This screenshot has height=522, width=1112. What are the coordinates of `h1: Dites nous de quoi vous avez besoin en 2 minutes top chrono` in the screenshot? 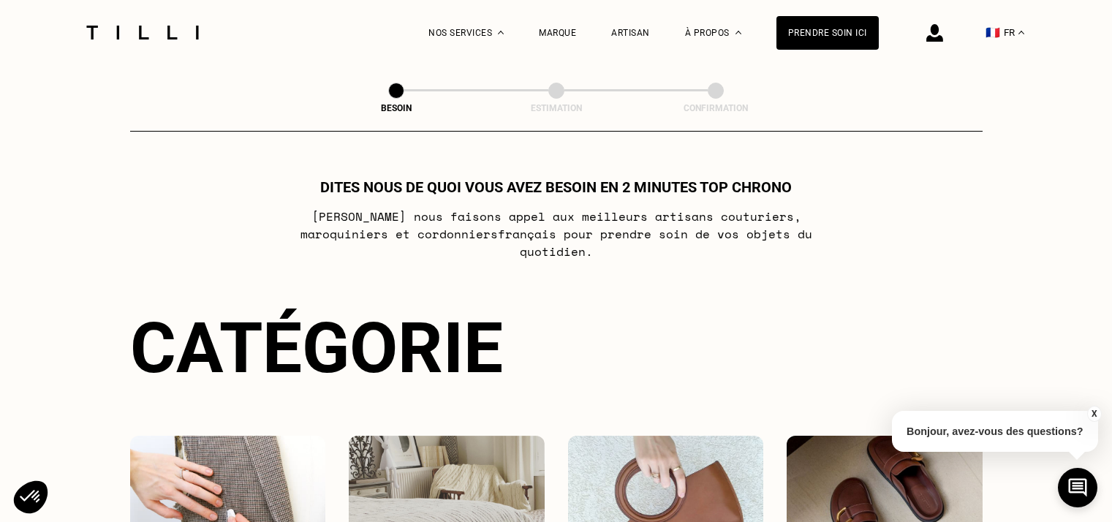 It's located at (556, 187).